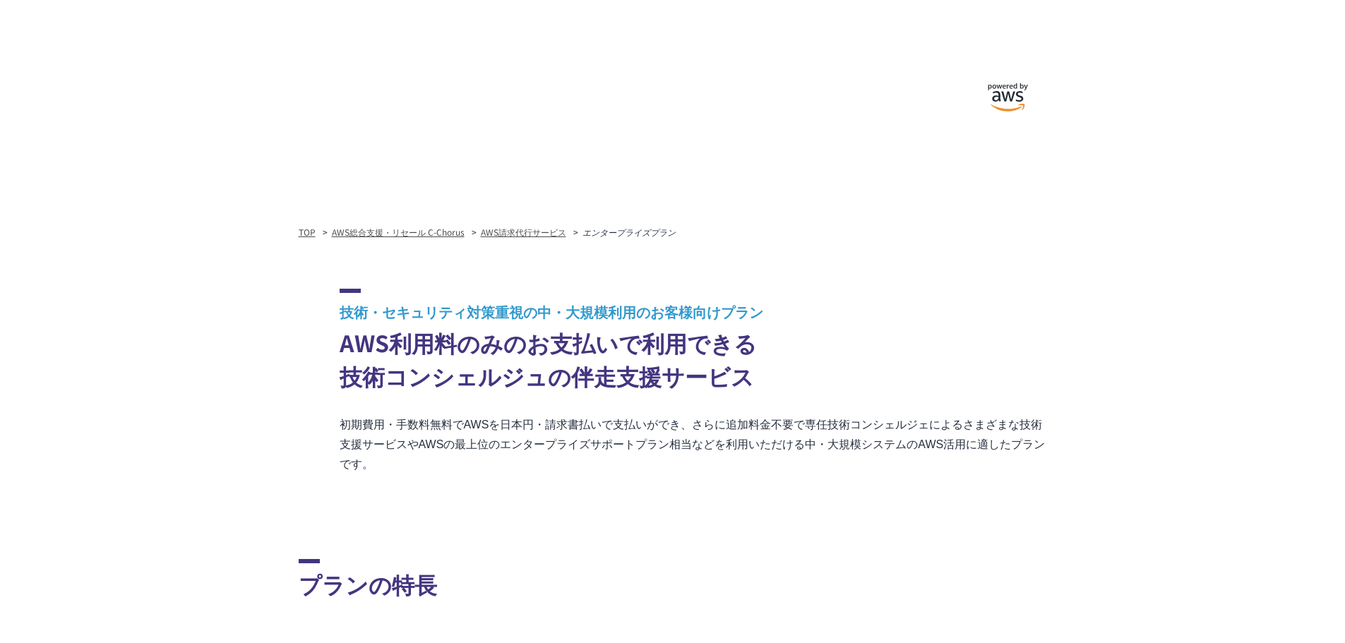 Image resolution: width=1345 pixels, height=643 pixels. What do you see at coordinates (694, 311) in the screenshot?
I see `span: 技術・セキュリティ対策重視の中・大規模利用のお客様向けプラン` at bounding box center [694, 311].